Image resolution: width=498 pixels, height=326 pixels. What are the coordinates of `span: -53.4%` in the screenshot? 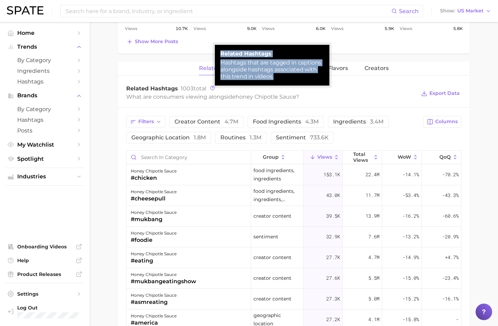 It's located at (411, 195).